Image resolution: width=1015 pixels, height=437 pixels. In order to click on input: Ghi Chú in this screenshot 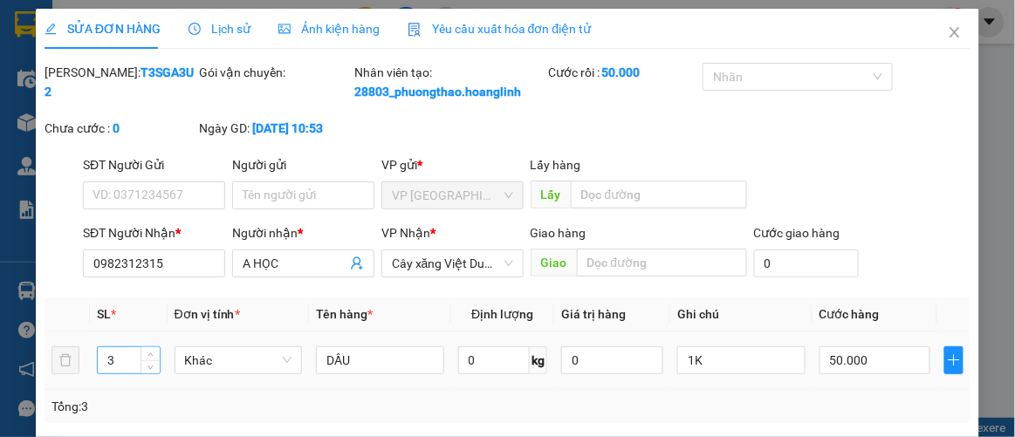, I will do `click(741, 361)`.